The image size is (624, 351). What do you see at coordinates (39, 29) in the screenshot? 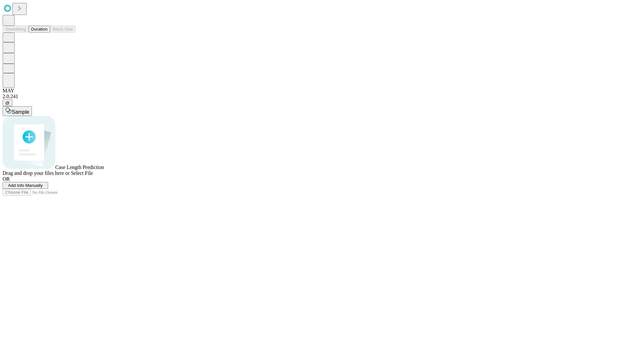
I see `button: Duration` at bounding box center [39, 29].